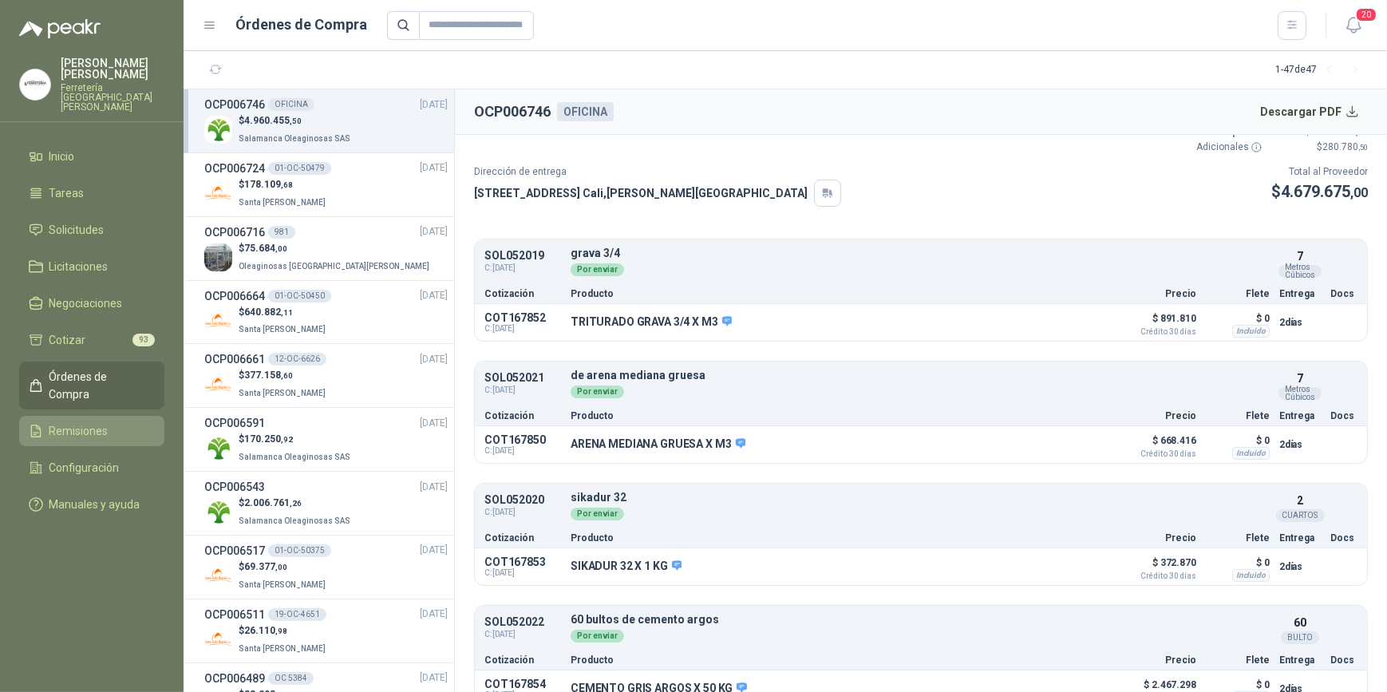 This screenshot has width=1387, height=692. I want to click on span: 26.110, so click(266, 630).